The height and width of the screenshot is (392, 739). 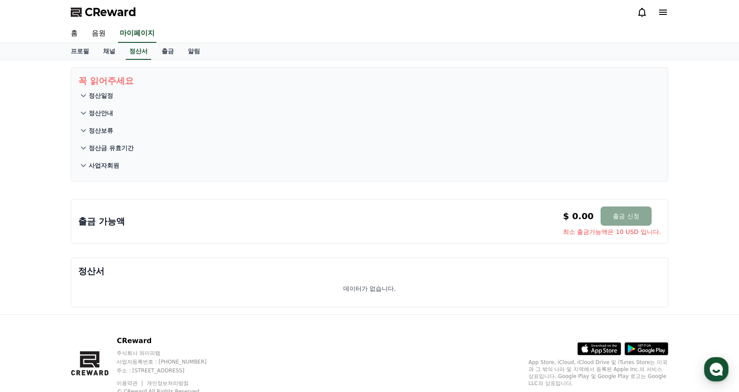 What do you see at coordinates (370, 148) in the screenshot?
I see `button: 정산금 유효기간` at bounding box center [370, 148].